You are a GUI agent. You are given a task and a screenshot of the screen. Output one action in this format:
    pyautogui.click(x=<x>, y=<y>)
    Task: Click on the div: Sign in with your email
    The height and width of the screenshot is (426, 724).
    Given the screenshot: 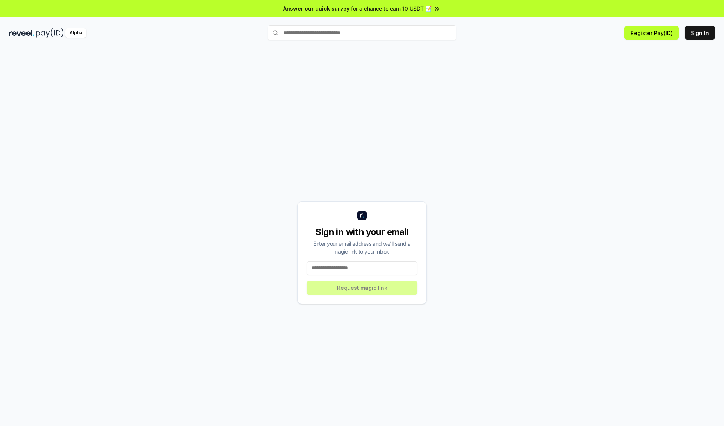 What is the action you would take?
    pyautogui.click(x=362, y=232)
    